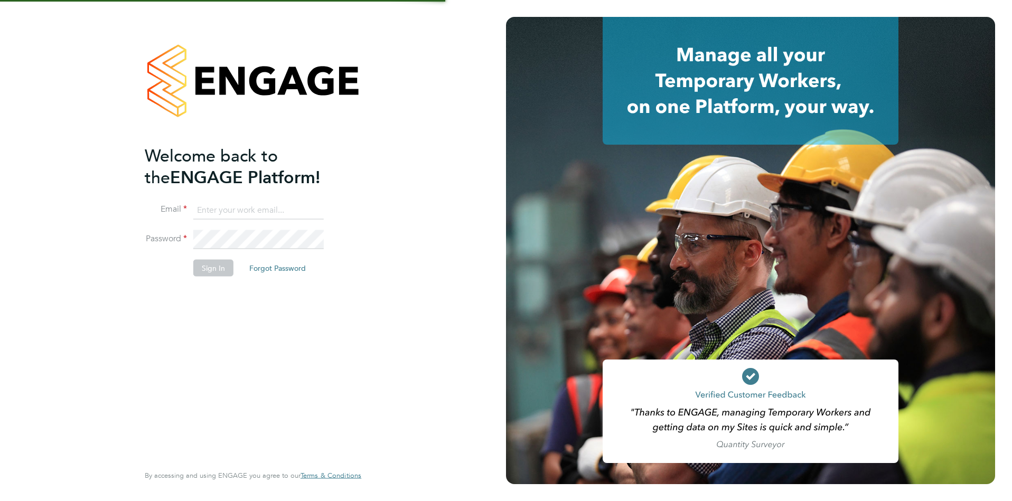  What do you see at coordinates (258, 210) in the screenshot?
I see `input: Enter your work email...` at bounding box center [258, 210].